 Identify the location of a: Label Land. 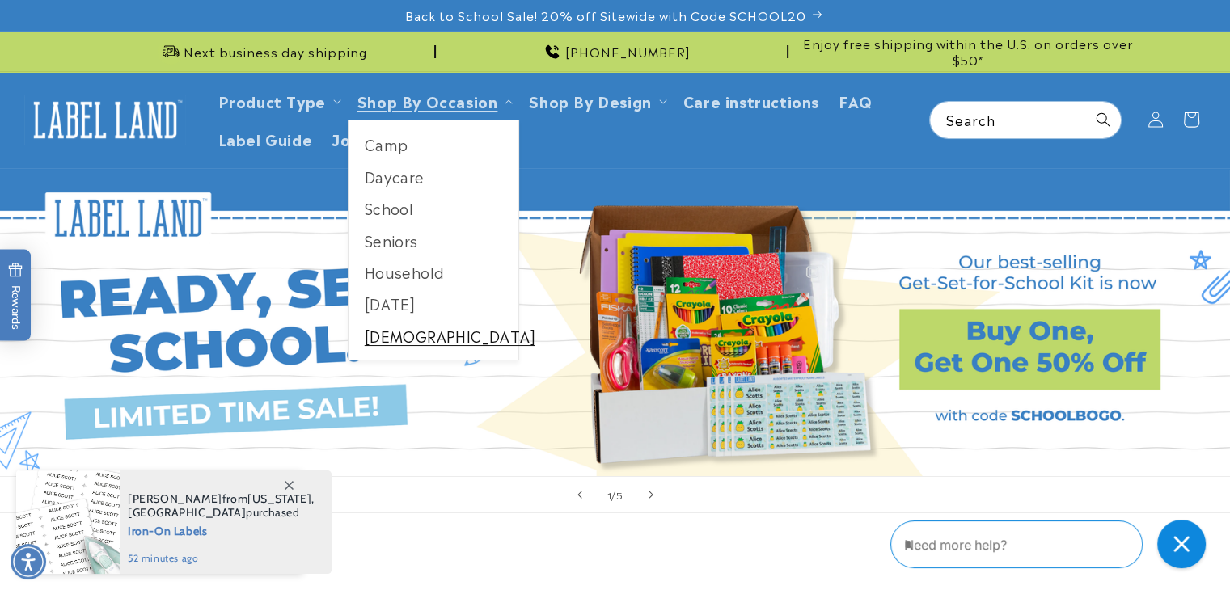
(105, 120).